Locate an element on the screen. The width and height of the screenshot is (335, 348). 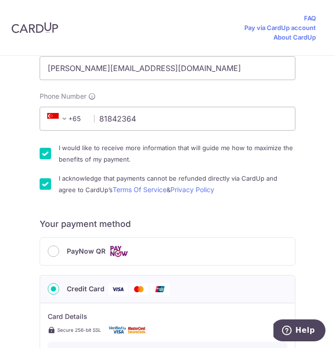
a: About CardUp is located at coordinates (294, 37).